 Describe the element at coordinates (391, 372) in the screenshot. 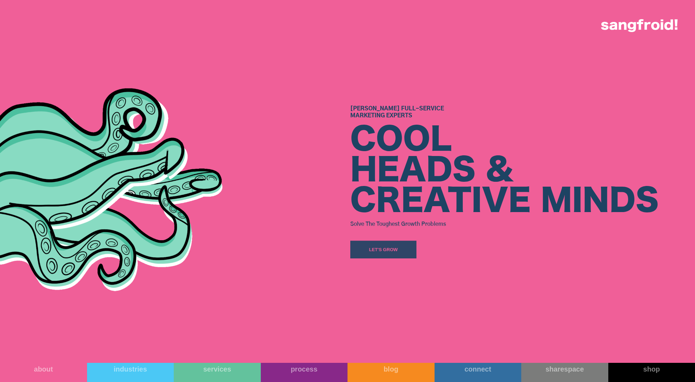

I see `a: blog` at that location.